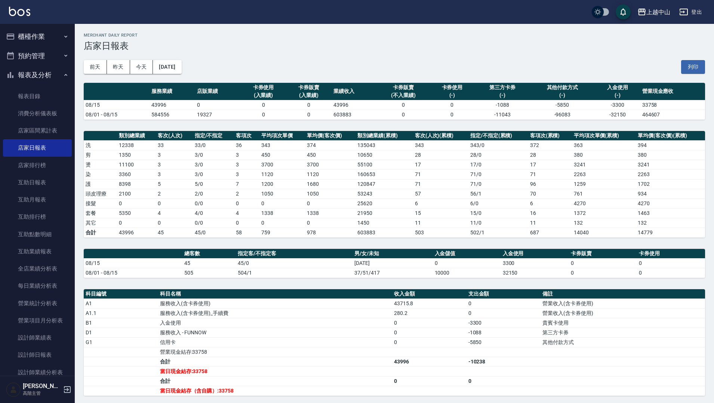  I want to click on th: 客次(人次)(累積), so click(440, 136).